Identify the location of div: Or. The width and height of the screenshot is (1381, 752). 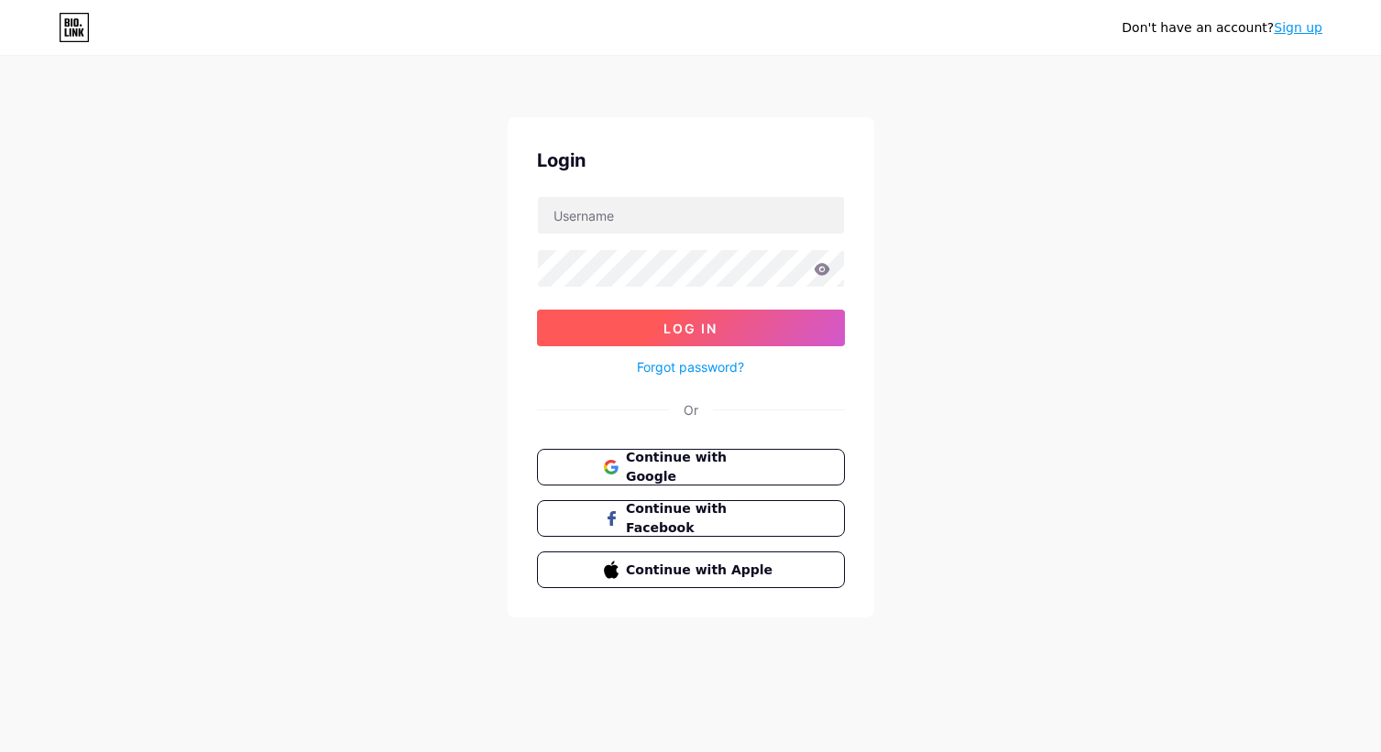
(691, 410).